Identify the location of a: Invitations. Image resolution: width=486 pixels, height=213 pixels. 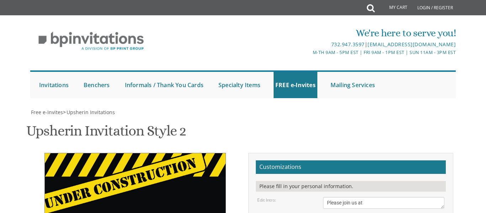
(54, 85).